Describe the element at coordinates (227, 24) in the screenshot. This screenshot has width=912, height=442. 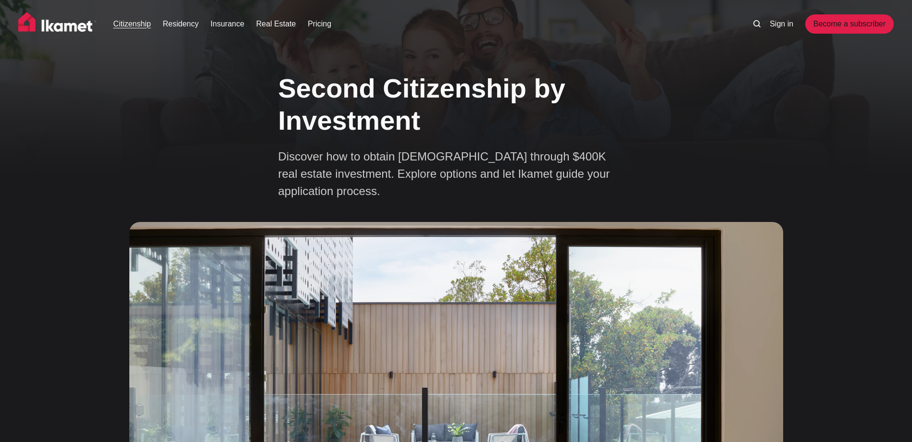
I see `a: Insurance` at that location.